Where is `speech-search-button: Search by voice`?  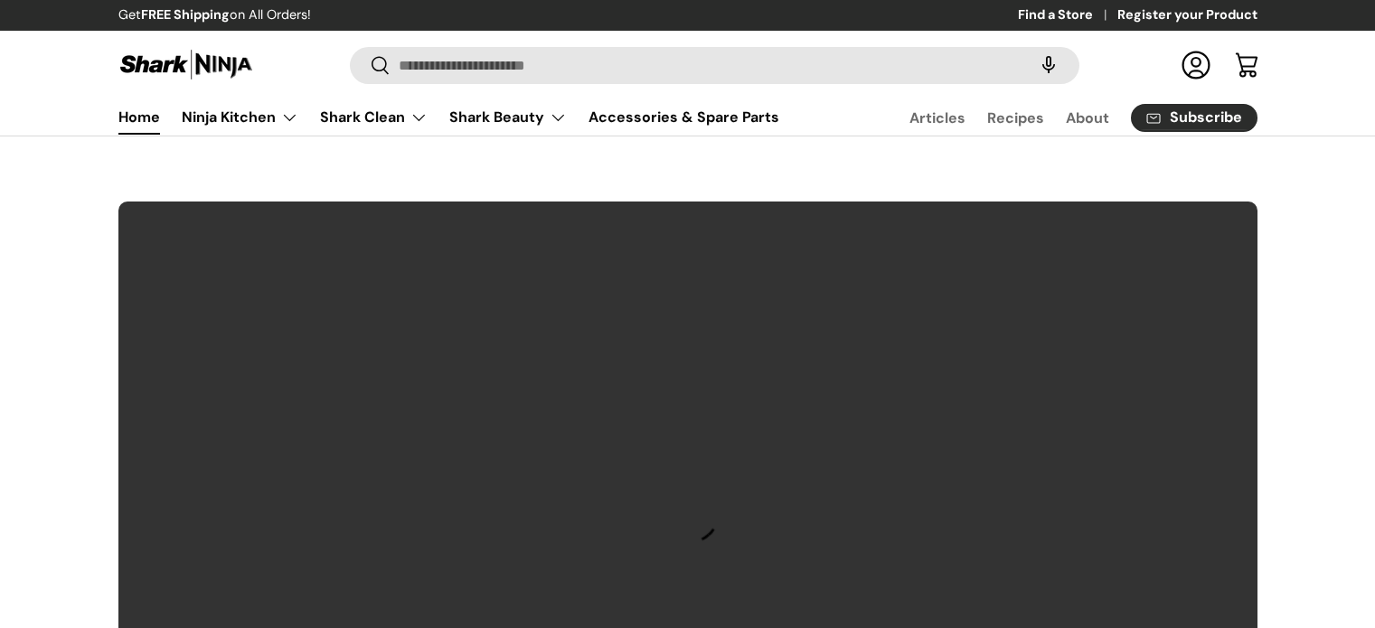 speech-search-button: Search by voice is located at coordinates (1048, 65).